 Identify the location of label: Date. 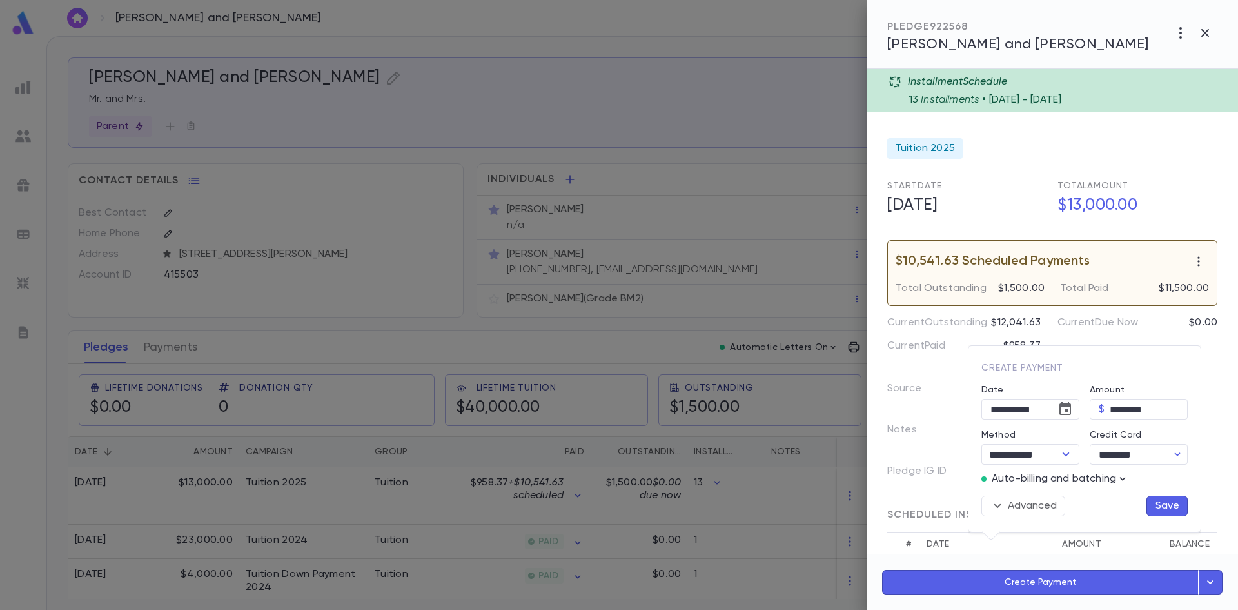
(1031, 390).